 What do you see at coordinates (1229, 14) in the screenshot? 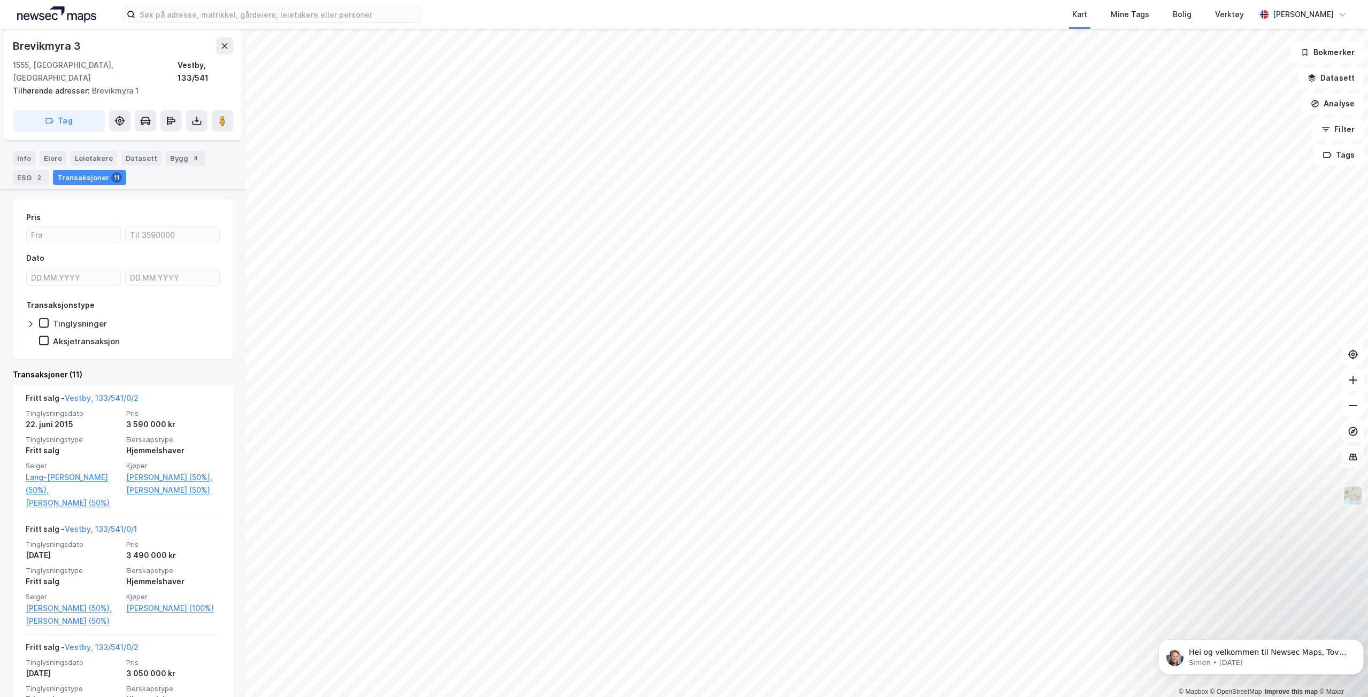
I see `div: Verktøy` at bounding box center [1229, 14].